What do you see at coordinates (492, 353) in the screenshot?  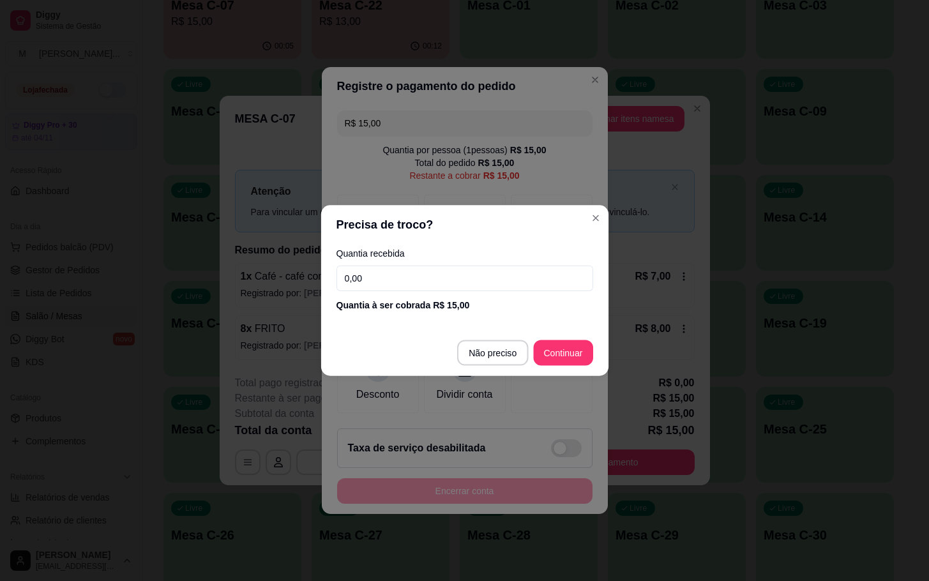 I see `button: Não preciso` at bounding box center [492, 353].